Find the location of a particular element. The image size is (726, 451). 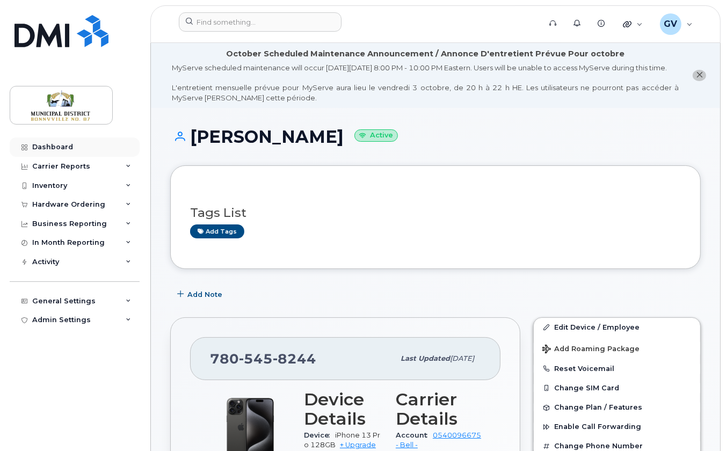

button: Reset Voicemail is located at coordinates (617, 369).